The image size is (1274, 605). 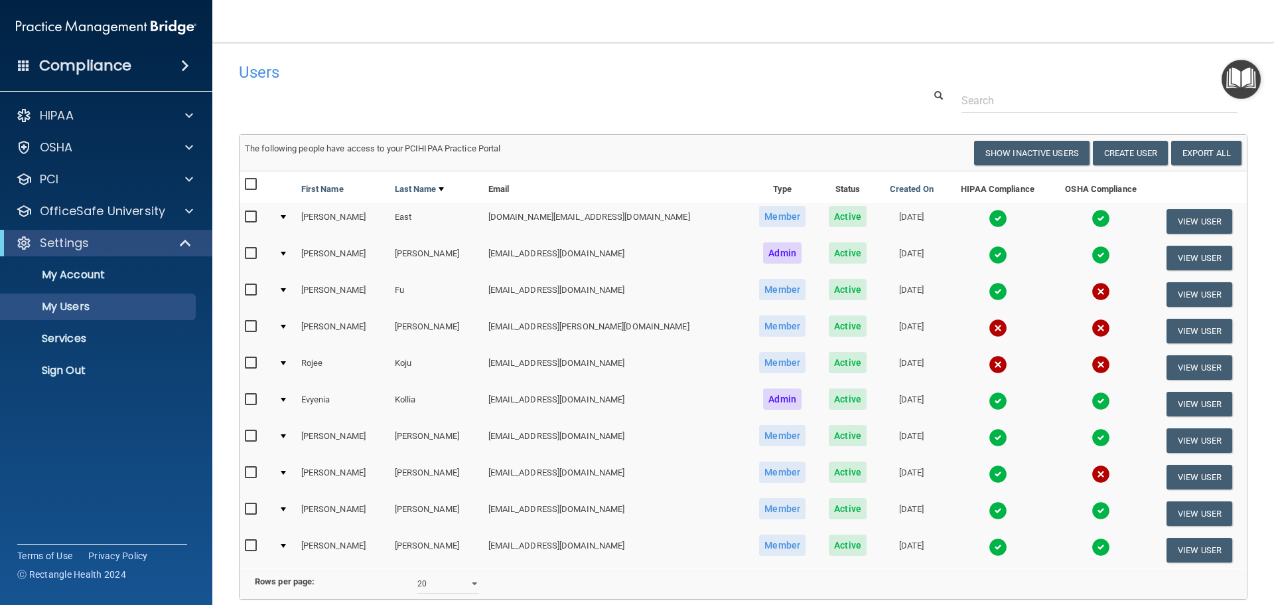 What do you see at coordinates (56, 115) in the screenshot?
I see `p: HIPAA` at bounding box center [56, 115].